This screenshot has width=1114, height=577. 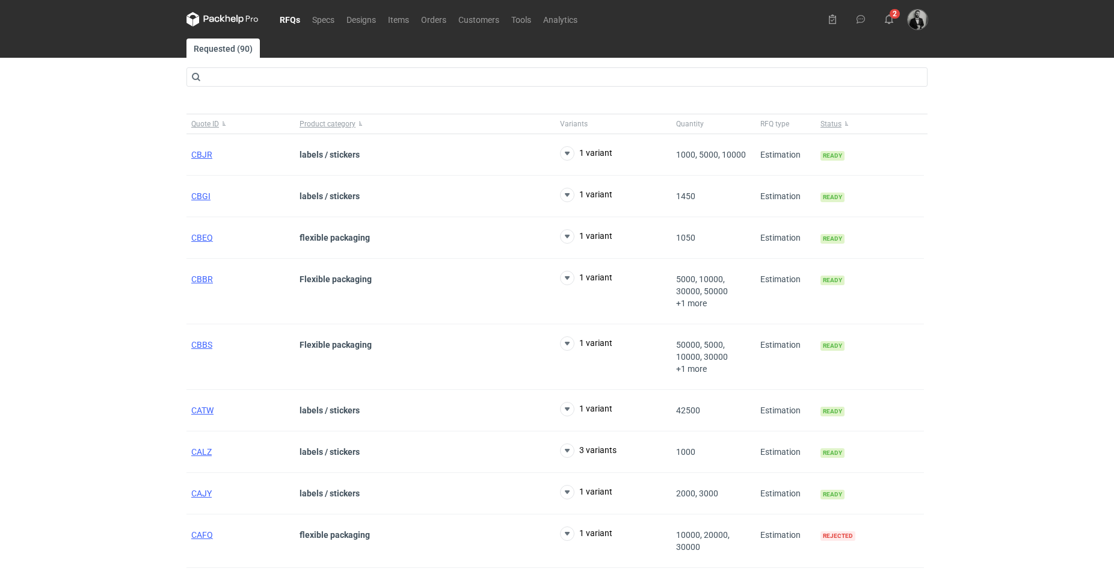 What do you see at coordinates (202, 155) in the screenshot?
I see `a: CBJR` at bounding box center [202, 155].